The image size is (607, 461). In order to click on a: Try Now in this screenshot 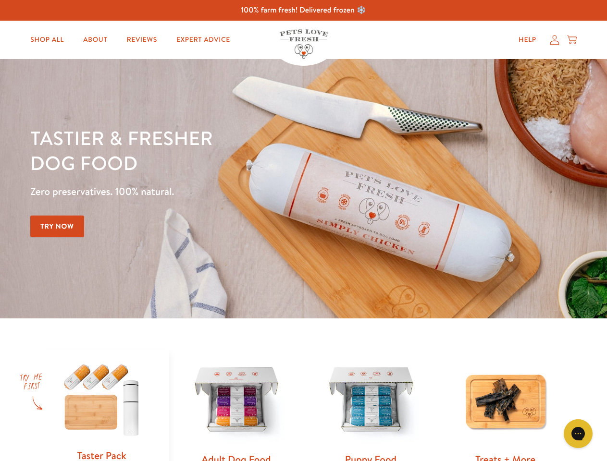, I will do `click(57, 226)`.